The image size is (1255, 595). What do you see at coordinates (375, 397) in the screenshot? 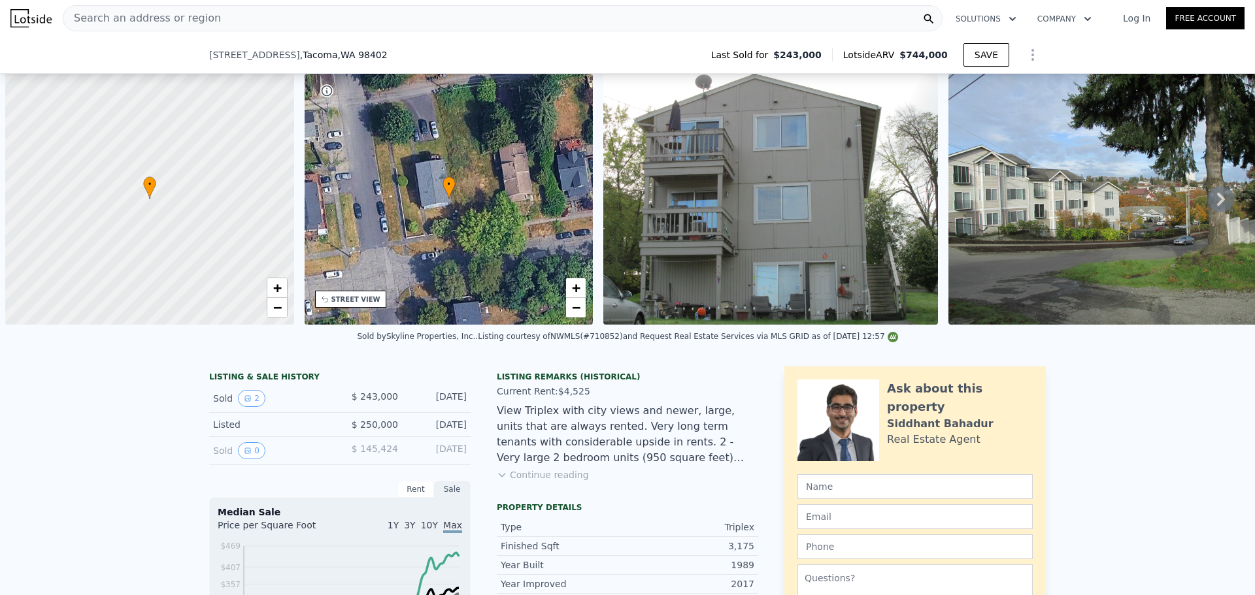
I see `span: $ 243,000` at bounding box center [375, 397].